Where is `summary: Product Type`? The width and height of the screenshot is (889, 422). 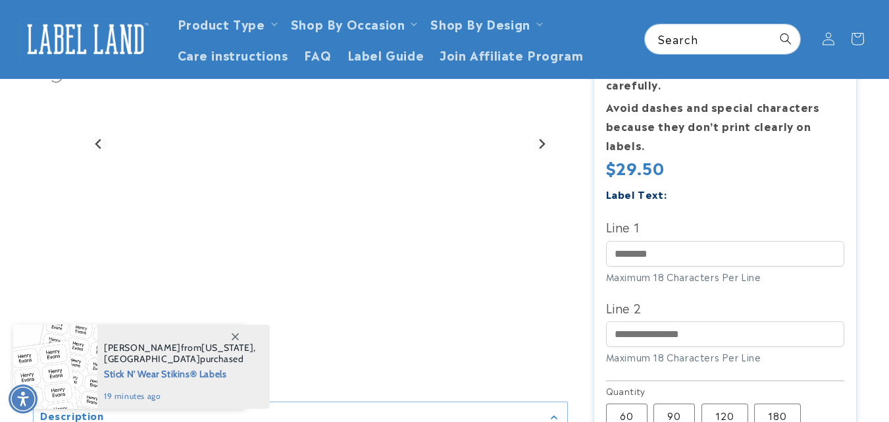 summary: Product Type is located at coordinates (226, 23).